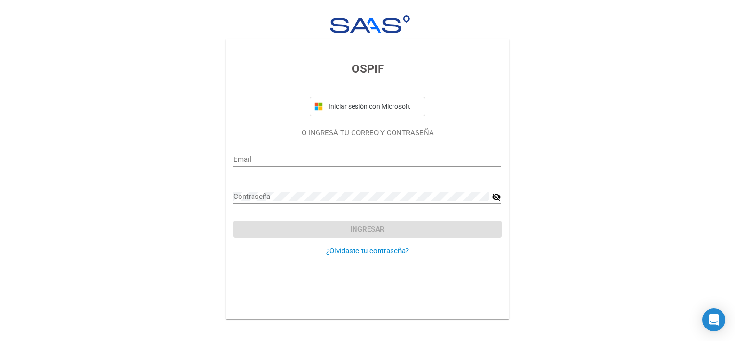  I want to click on button: Iniciar sesión con Microsoft, so click(368, 106).